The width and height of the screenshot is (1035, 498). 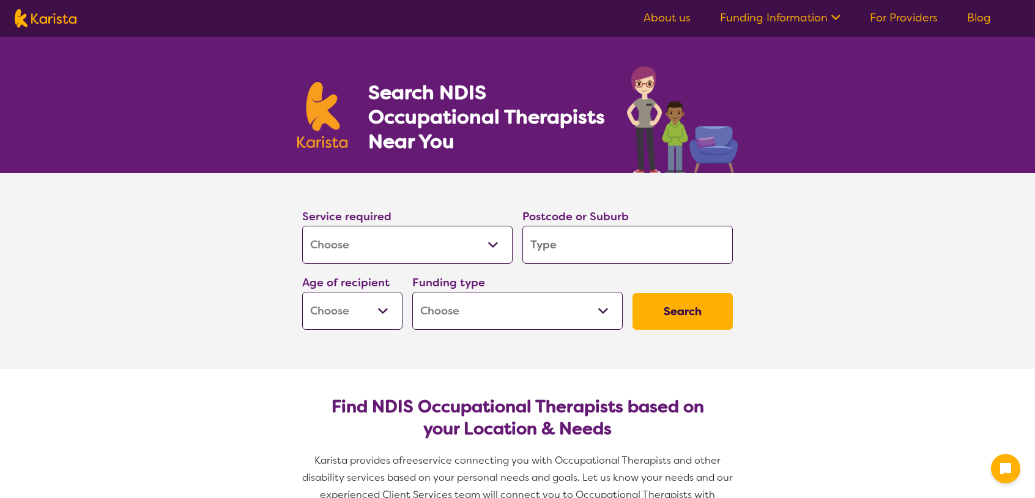 I want to click on a: For Providers, so click(x=904, y=18).